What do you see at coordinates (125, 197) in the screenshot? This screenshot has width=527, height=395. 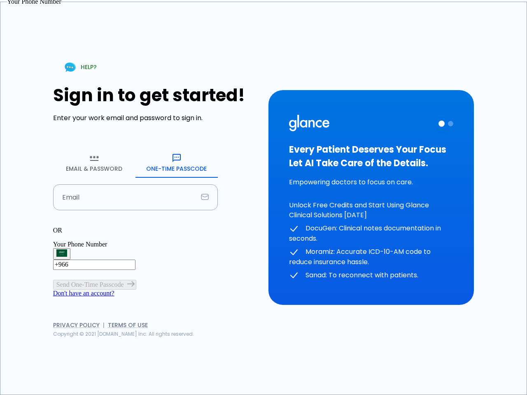 I see `input: dr.ahmed@clinic.com` at bounding box center [125, 197].